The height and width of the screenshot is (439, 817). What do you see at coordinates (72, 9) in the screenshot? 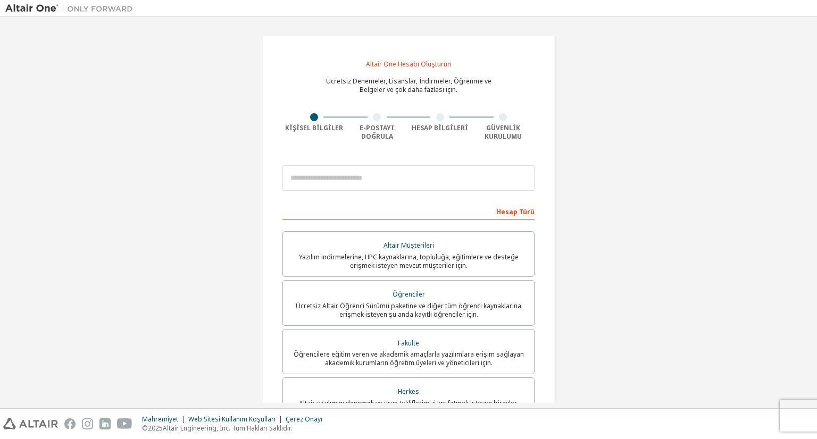
I see `img: Altair Bir` at bounding box center [72, 9].